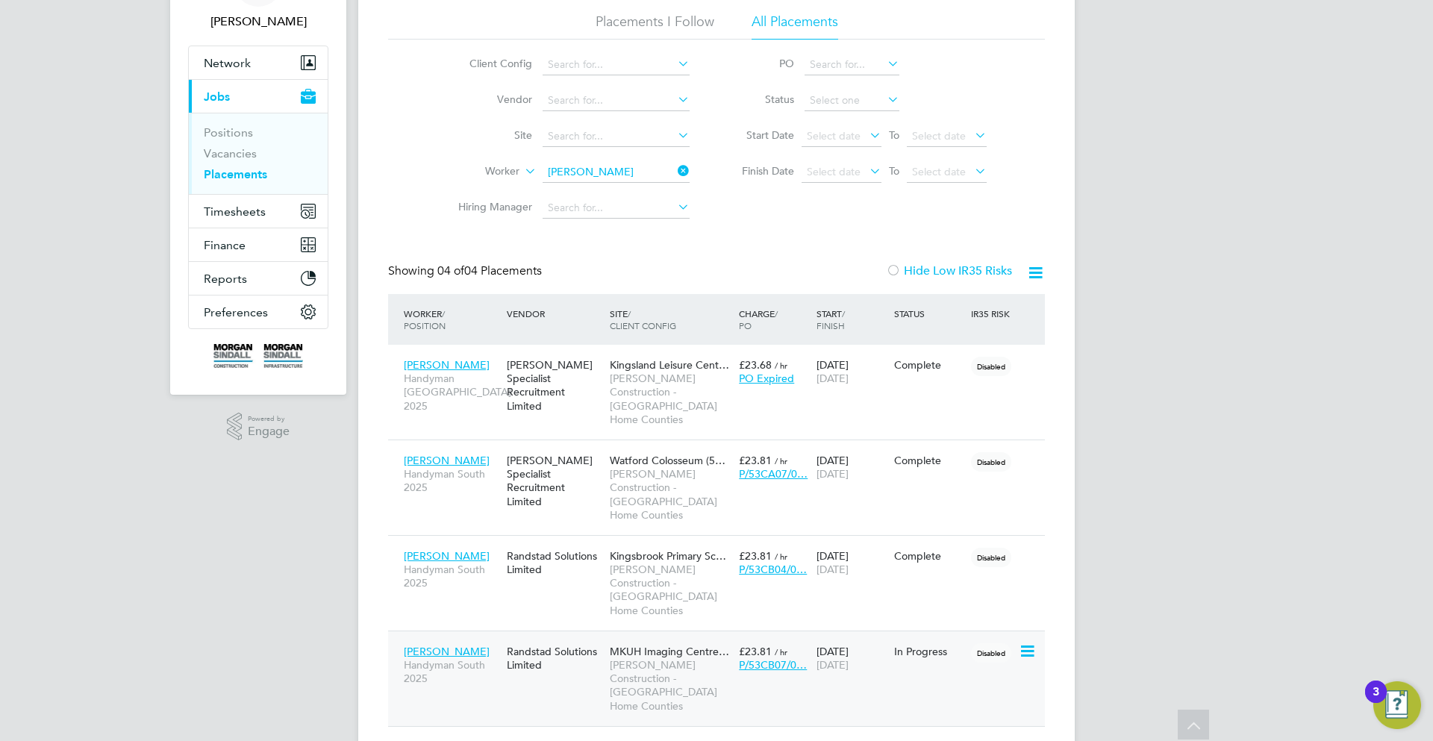  What do you see at coordinates (669, 365) in the screenshot?
I see `span: Kingsland Leisure Cent…` at bounding box center [669, 365].